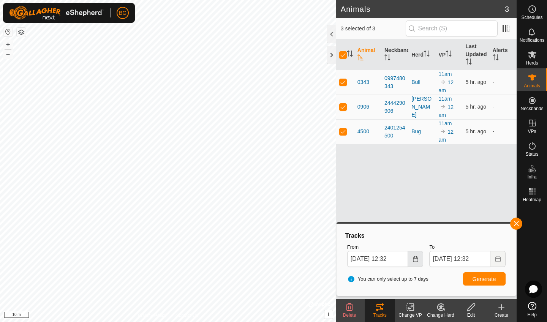 This screenshot has height=322, width=547. I want to click on label: To, so click(467, 247).